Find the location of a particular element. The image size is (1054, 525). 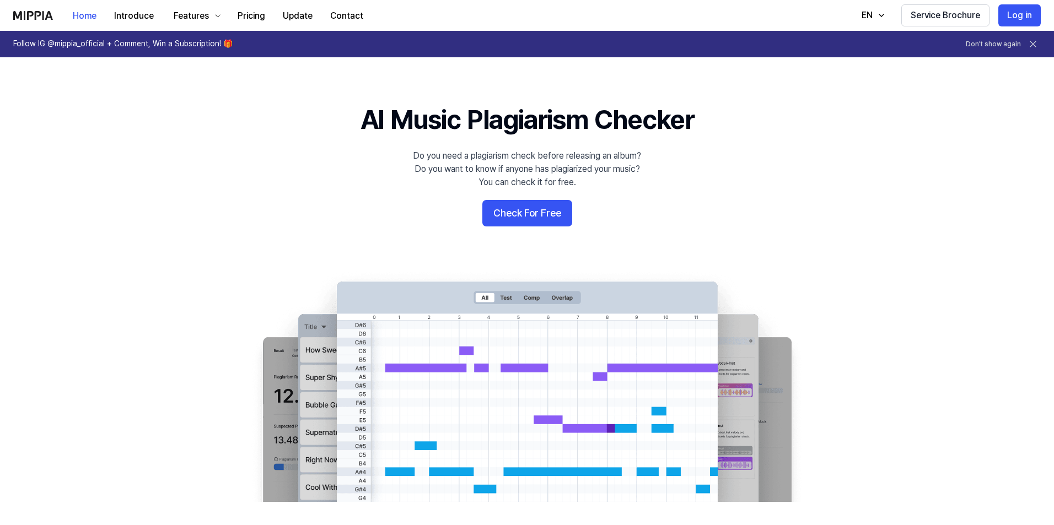

button: Update is located at coordinates (298, 16).